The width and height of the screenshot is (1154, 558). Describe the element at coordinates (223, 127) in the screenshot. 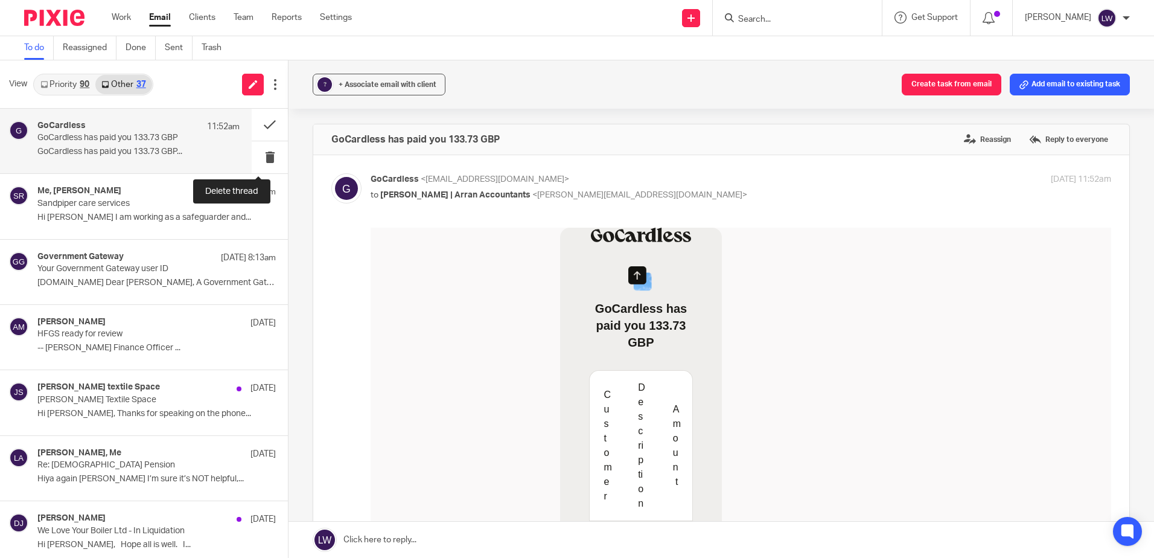

I see `p: 11:52am` at that location.